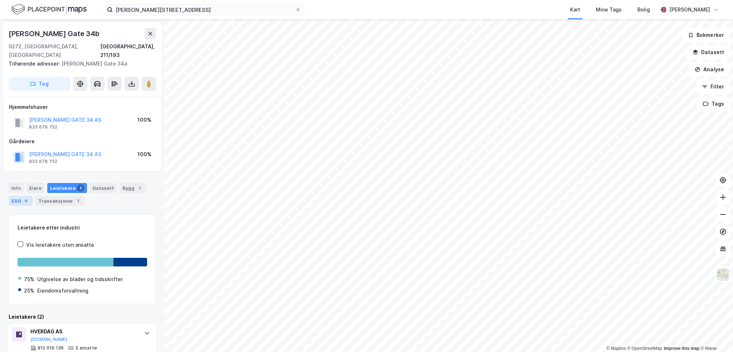  Describe the element at coordinates (50, 348) in the screenshot. I see `div: 912 019 136` at that location.